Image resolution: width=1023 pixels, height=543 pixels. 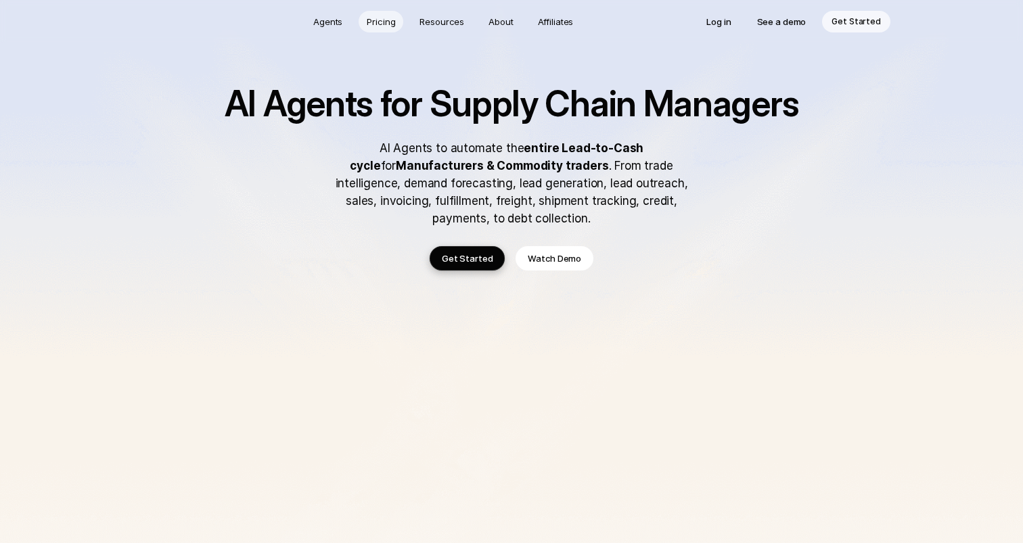 What do you see at coordinates (719, 22) in the screenshot?
I see `p: Log in` at bounding box center [719, 22].